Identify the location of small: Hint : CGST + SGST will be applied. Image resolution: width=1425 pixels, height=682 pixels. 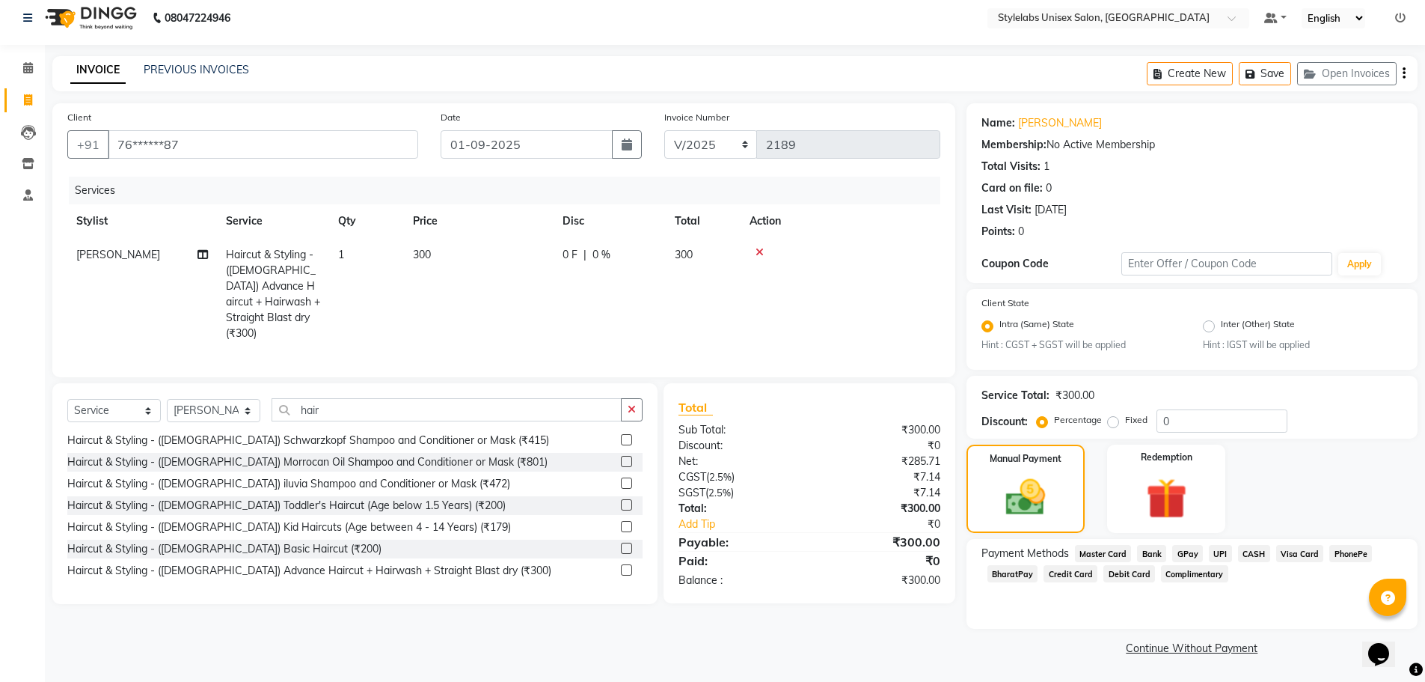
(1081, 345).